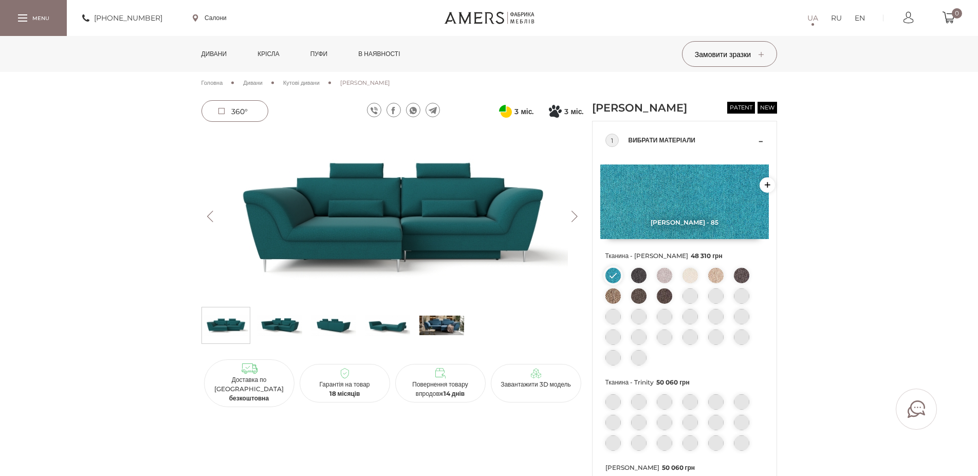 This screenshot has width=978, height=476. I want to click on b: 18 місяців, so click(345, 393).